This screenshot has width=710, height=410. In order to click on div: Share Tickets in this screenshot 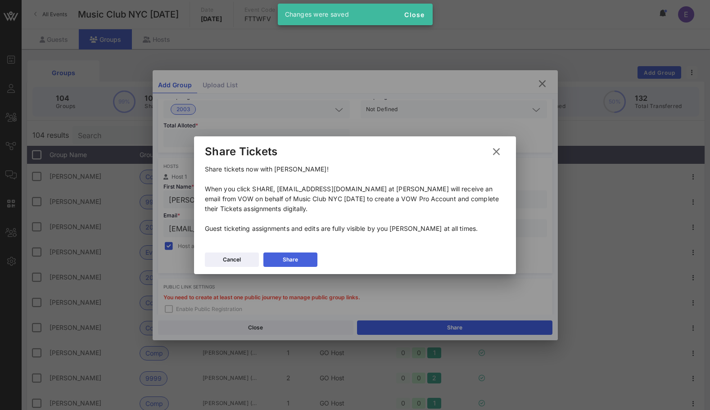, I will do `click(241, 152)`.